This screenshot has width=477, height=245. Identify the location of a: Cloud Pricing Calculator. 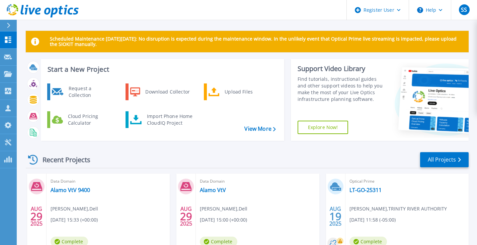
(81, 119).